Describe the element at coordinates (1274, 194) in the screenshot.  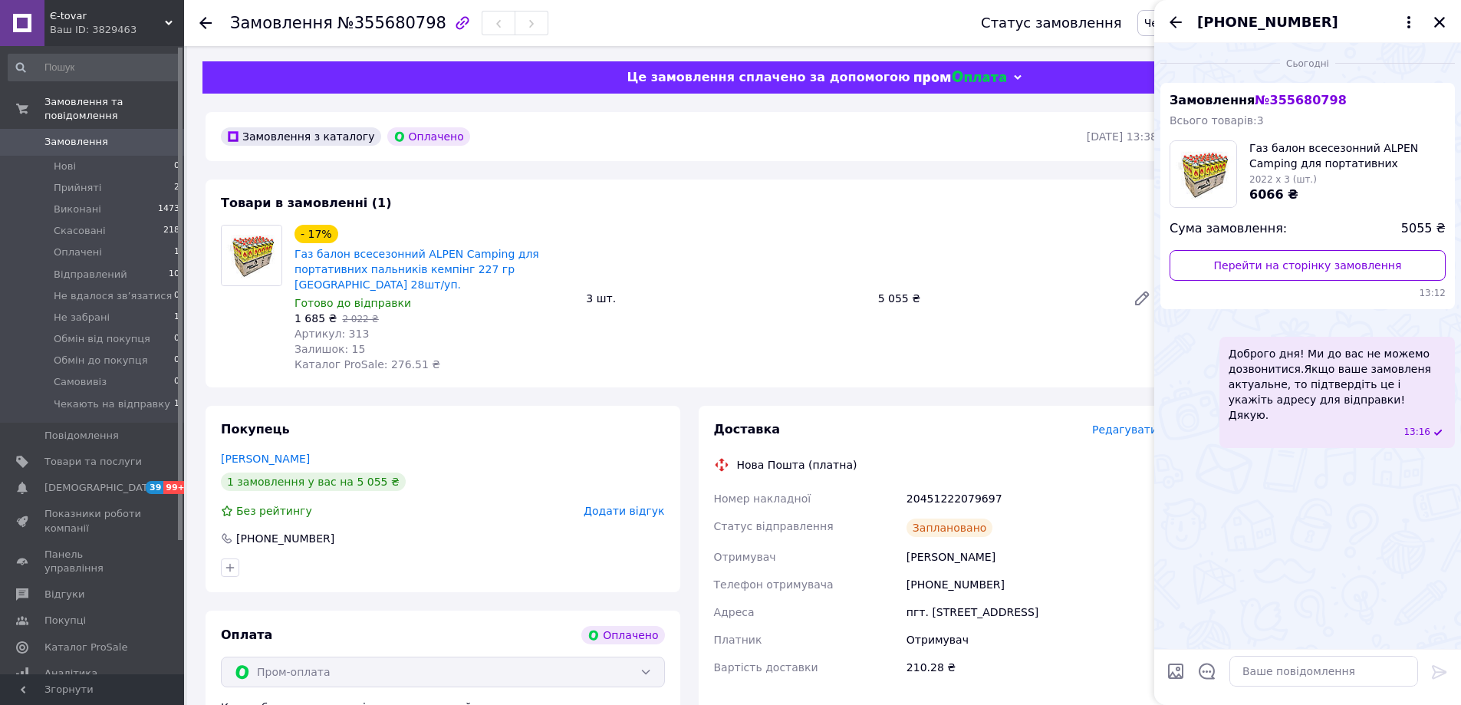
I see `span: 6066 ₴` at that location.